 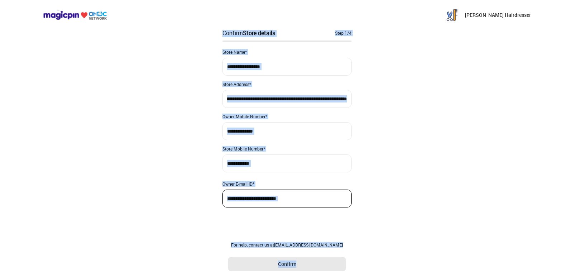 What do you see at coordinates (287, 265) in the screenshot?
I see `button: Confirm` at bounding box center [287, 265].